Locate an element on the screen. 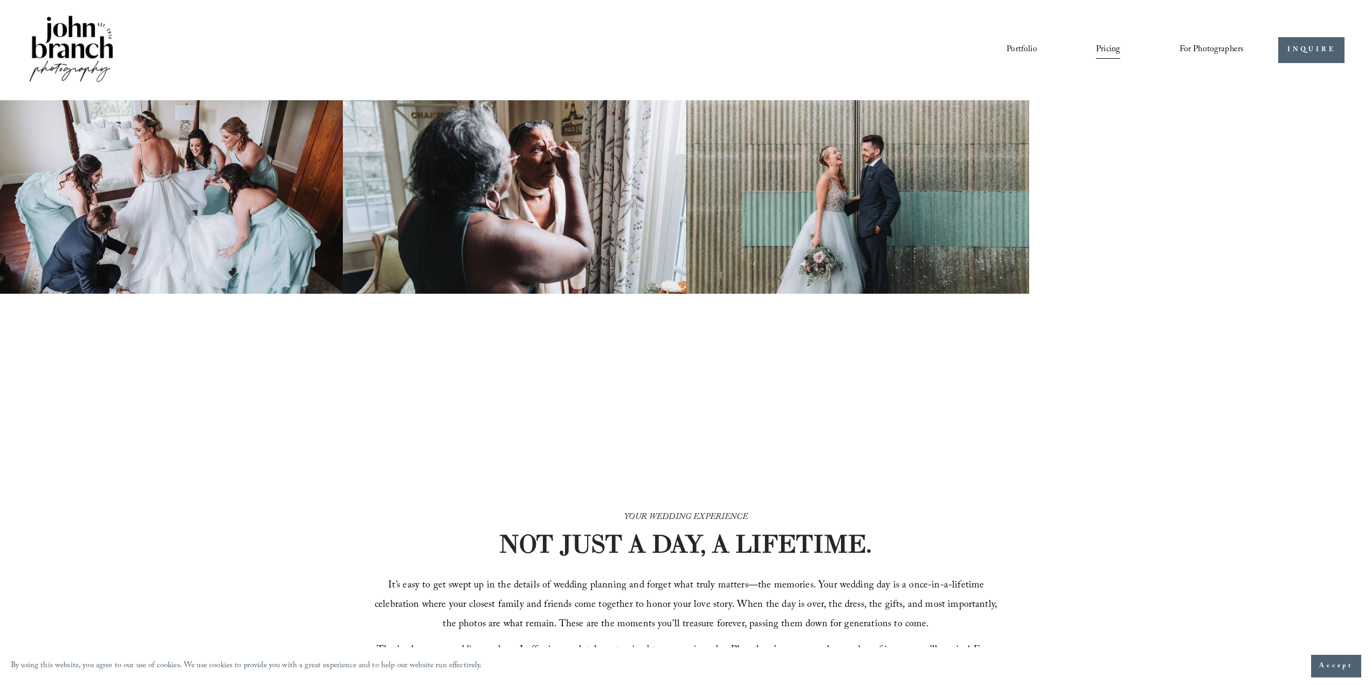 The image size is (1372, 685). a: INQUIRE is located at coordinates (1311, 50).